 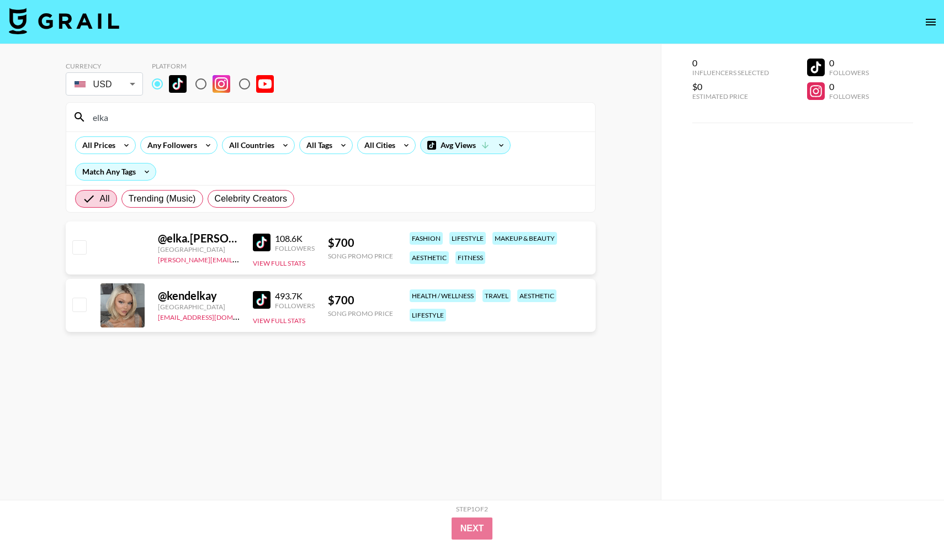 I want to click on button: Next, so click(x=472, y=528).